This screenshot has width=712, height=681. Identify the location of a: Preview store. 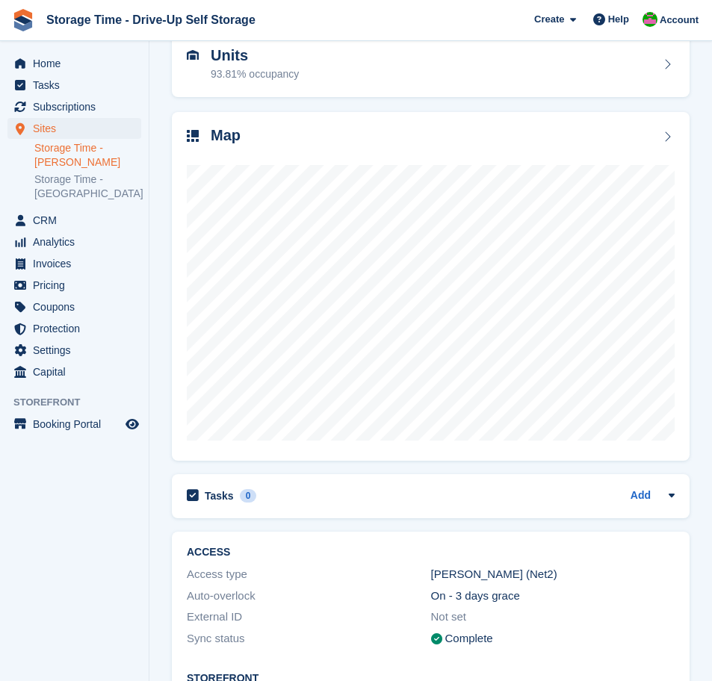
(132, 424).